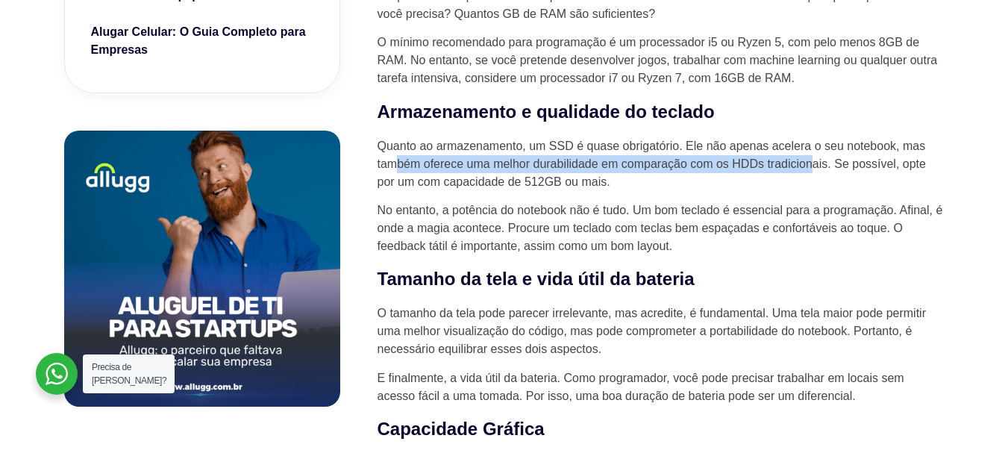  Describe the element at coordinates (202, 43) in the screenshot. I see `a: Alugar Celular: O Guia Completo para Empresas` at that location.